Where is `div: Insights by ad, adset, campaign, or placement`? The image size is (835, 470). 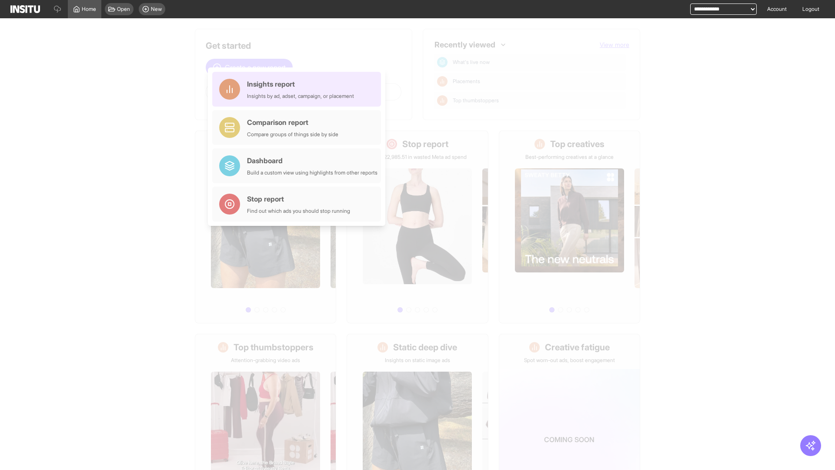
div: Insights by ad, adset, campaign, or placement is located at coordinates (301, 96).